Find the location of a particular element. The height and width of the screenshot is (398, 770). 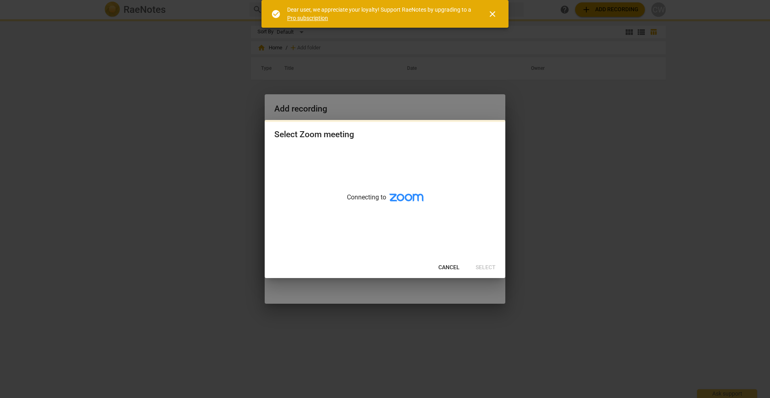

button: Cancel is located at coordinates (449, 268).